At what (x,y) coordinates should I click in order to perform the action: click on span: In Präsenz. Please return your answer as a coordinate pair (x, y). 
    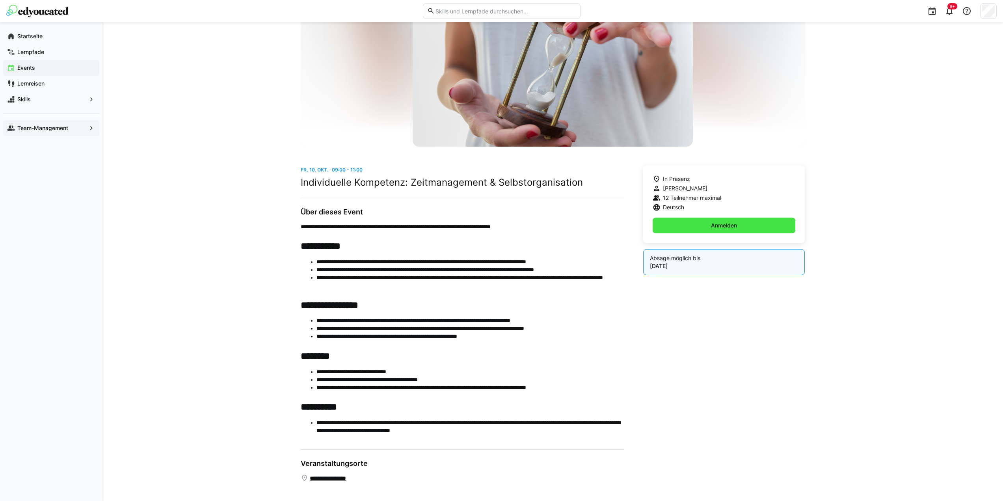
    Looking at the image, I should click on (677, 179).